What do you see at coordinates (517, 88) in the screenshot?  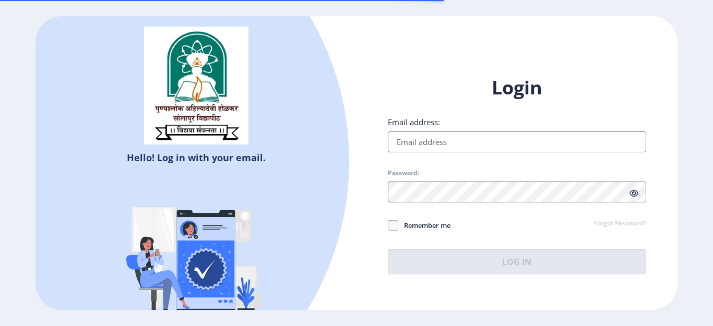 I see `h1: Login` at bounding box center [517, 88].